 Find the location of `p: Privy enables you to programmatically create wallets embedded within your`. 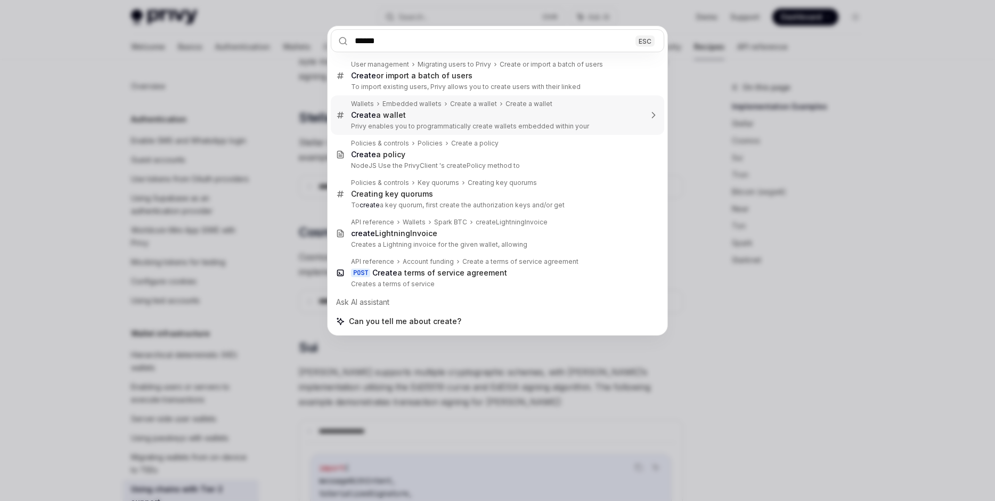

p: Privy enables you to programmatically create wallets embedded within your is located at coordinates (496, 126).